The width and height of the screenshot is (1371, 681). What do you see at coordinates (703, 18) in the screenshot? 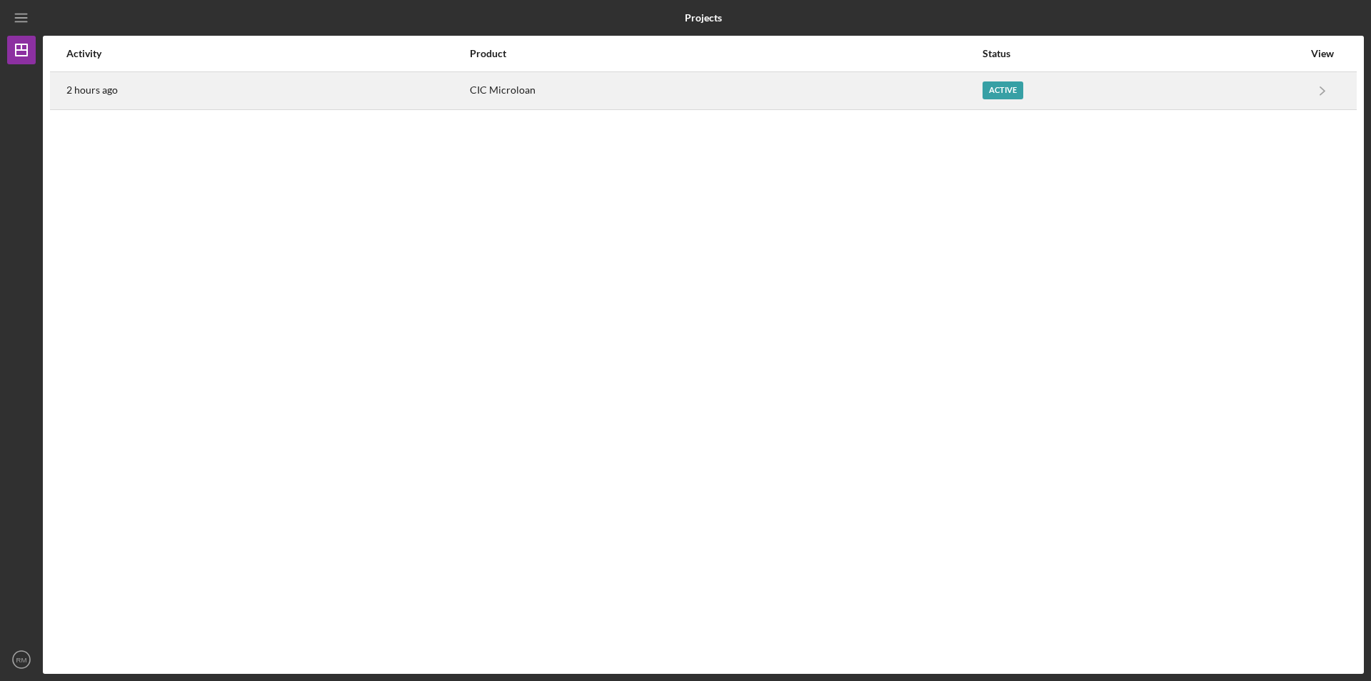
I see `b: Projects` at bounding box center [703, 18].